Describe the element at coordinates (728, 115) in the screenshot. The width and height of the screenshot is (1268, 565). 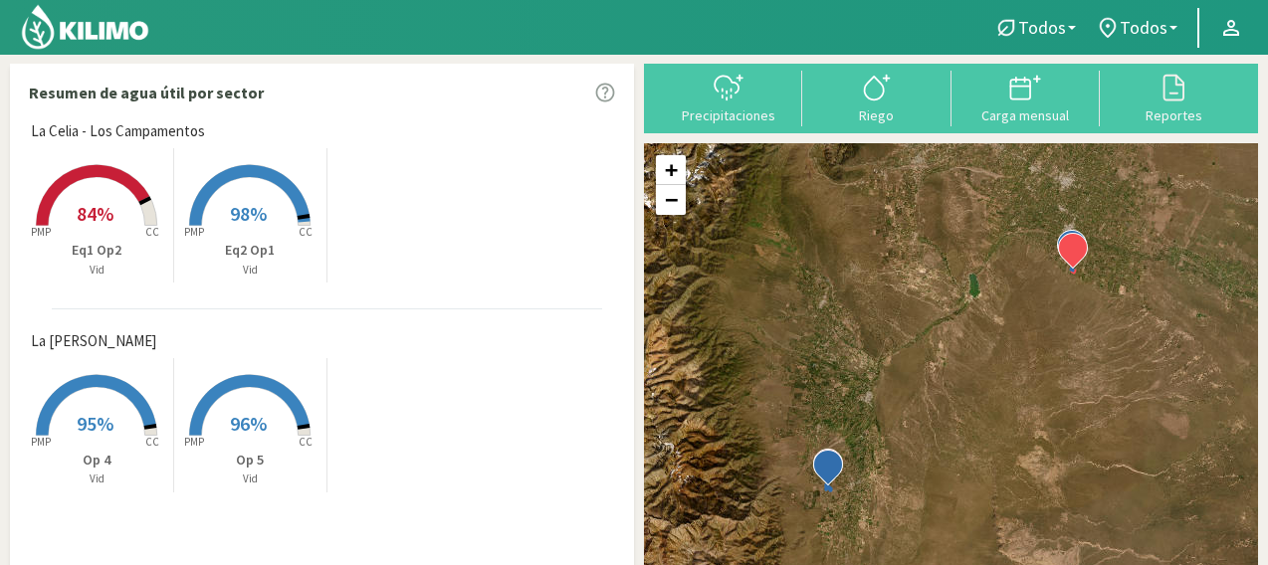
I see `div: Precipitaciones` at that location.